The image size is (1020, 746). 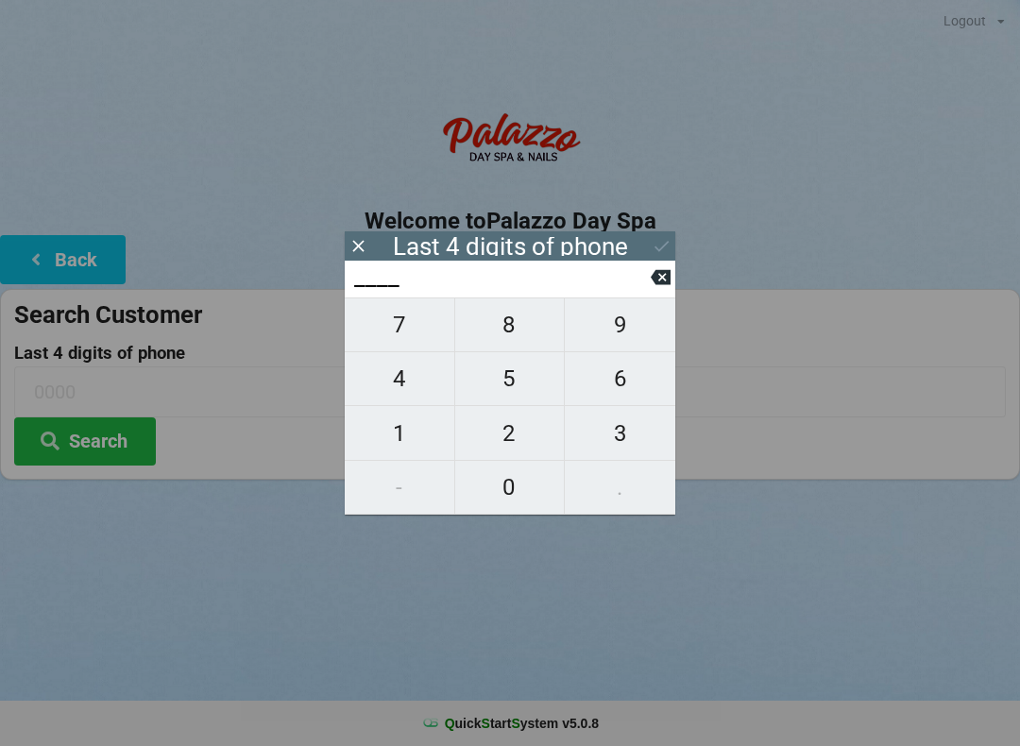 I want to click on div: Last 4 digits of phone, so click(x=510, y=247).